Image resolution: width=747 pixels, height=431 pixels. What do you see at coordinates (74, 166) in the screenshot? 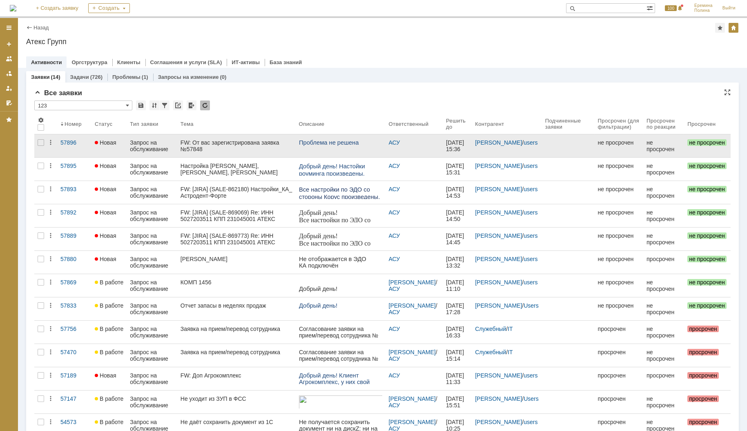
I see `div: 57895` at bounding box center [74, 166].